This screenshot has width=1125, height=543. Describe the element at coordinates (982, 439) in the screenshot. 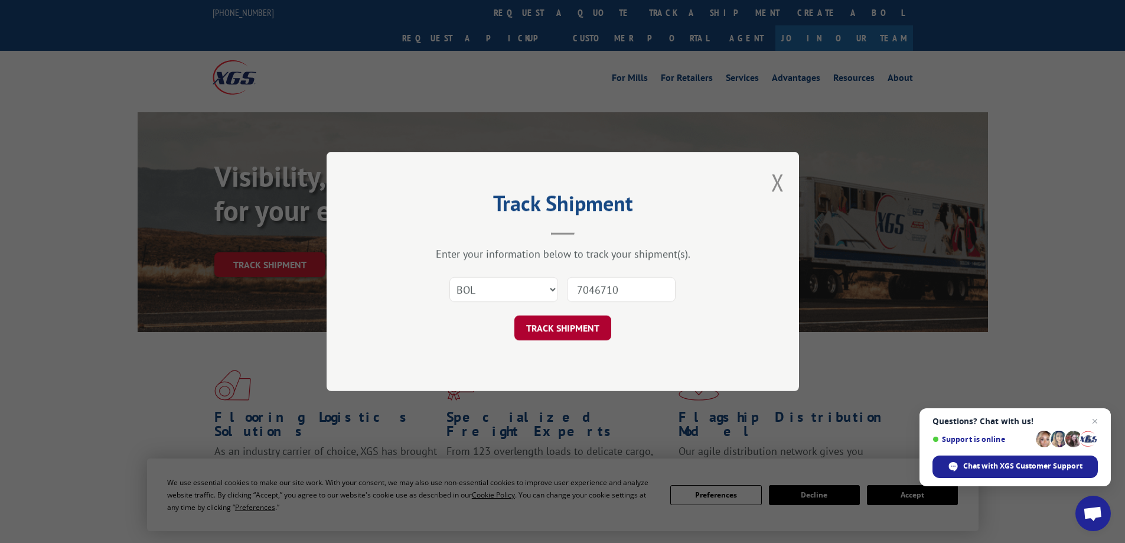

I see `span: Support is online` at that location.